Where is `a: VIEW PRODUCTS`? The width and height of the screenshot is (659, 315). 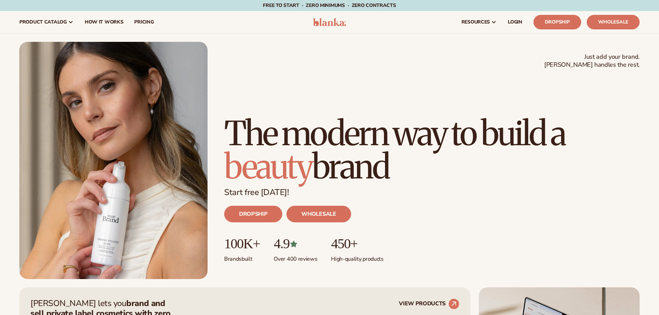 a: VIEW PRODUCTS is located at coordinates (429, 304).